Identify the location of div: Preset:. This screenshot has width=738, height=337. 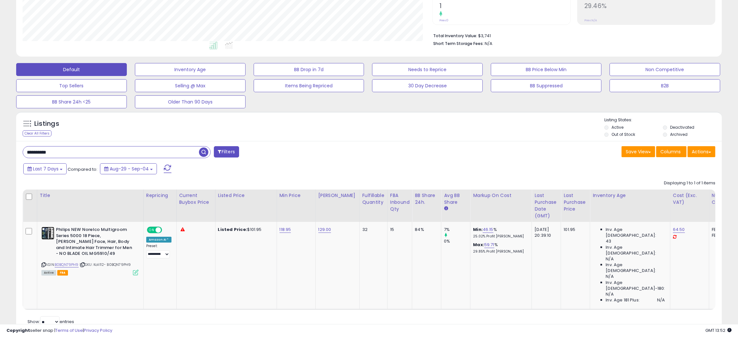
(159, 251).